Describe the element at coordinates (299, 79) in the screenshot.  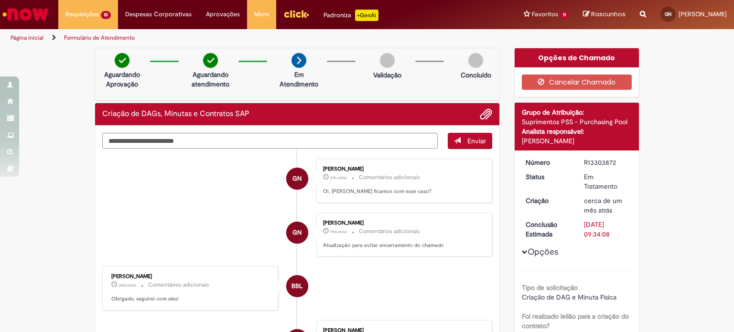
I see `p: Em Atendimento` at that location.